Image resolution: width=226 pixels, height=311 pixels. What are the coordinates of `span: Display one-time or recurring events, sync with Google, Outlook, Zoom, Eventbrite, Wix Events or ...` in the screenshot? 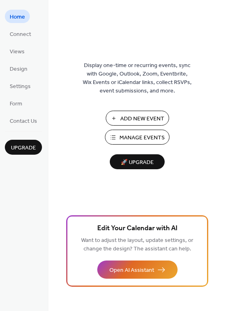 It's located at (137, 78).